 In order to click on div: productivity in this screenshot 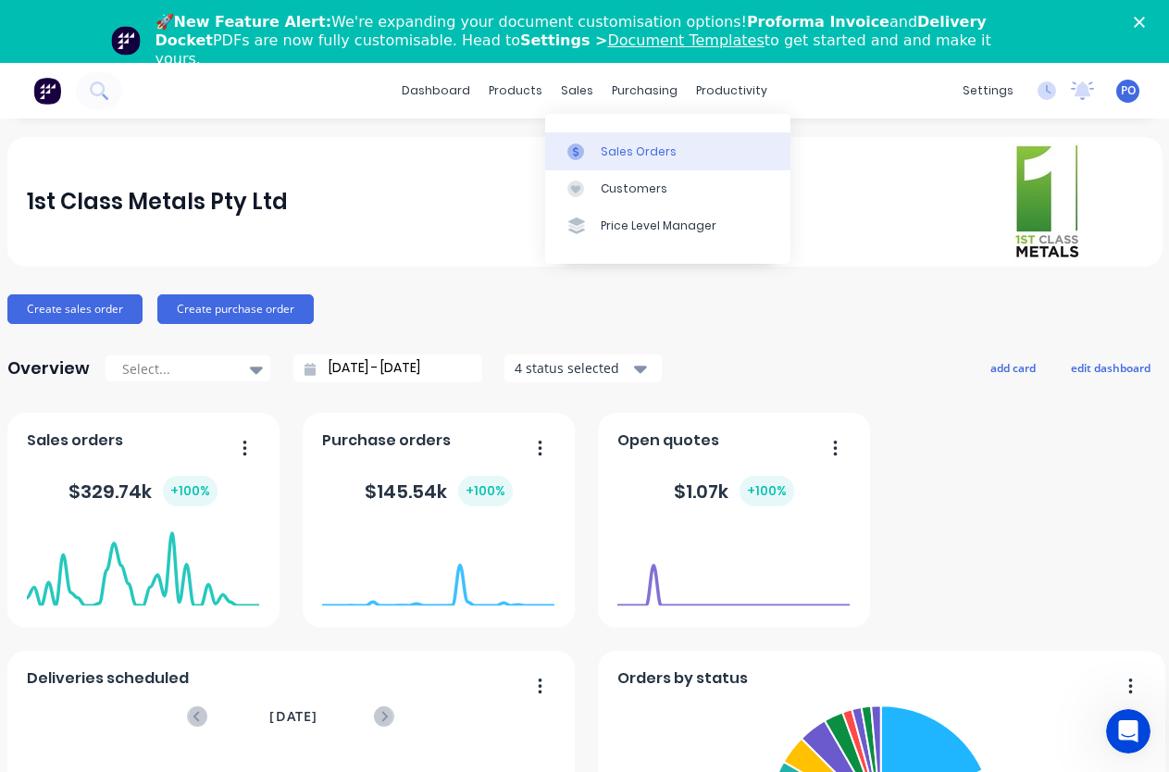, I will do `click(731, 91)`.